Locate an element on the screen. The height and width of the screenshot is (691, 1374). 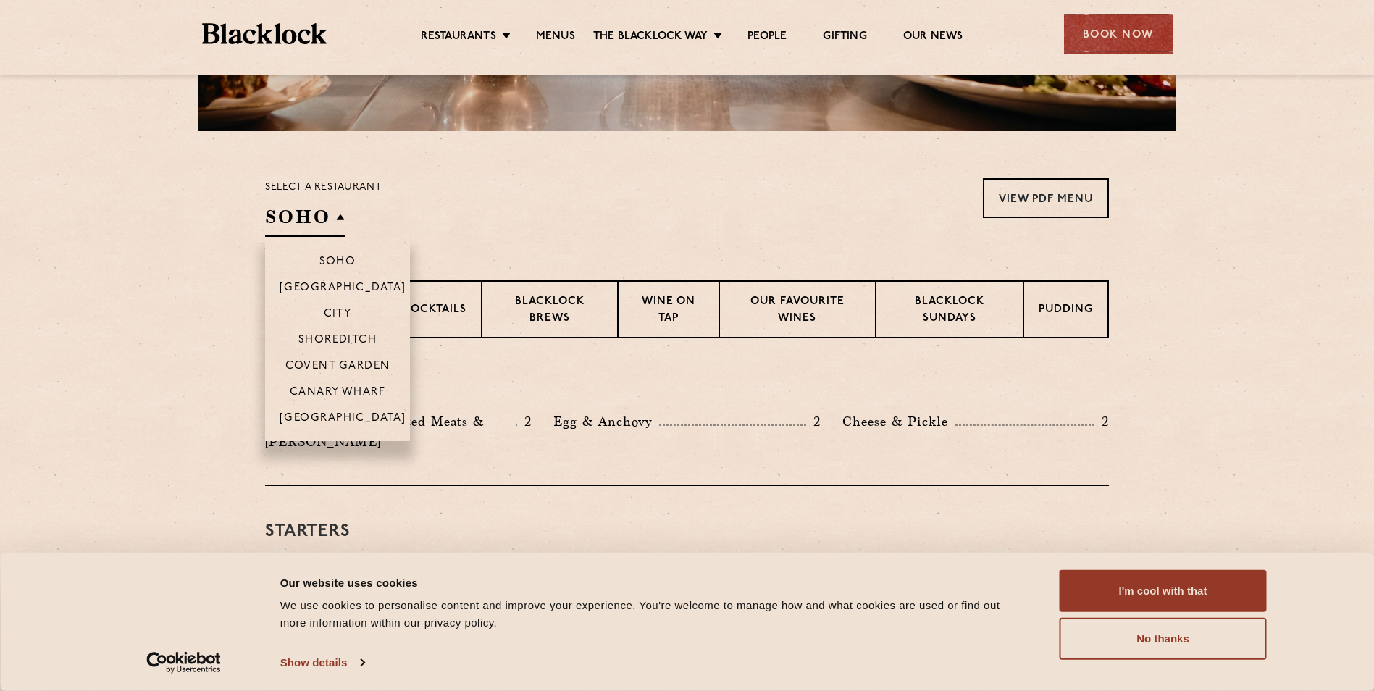
h2: SOHO is located at coordinates (305, 220).